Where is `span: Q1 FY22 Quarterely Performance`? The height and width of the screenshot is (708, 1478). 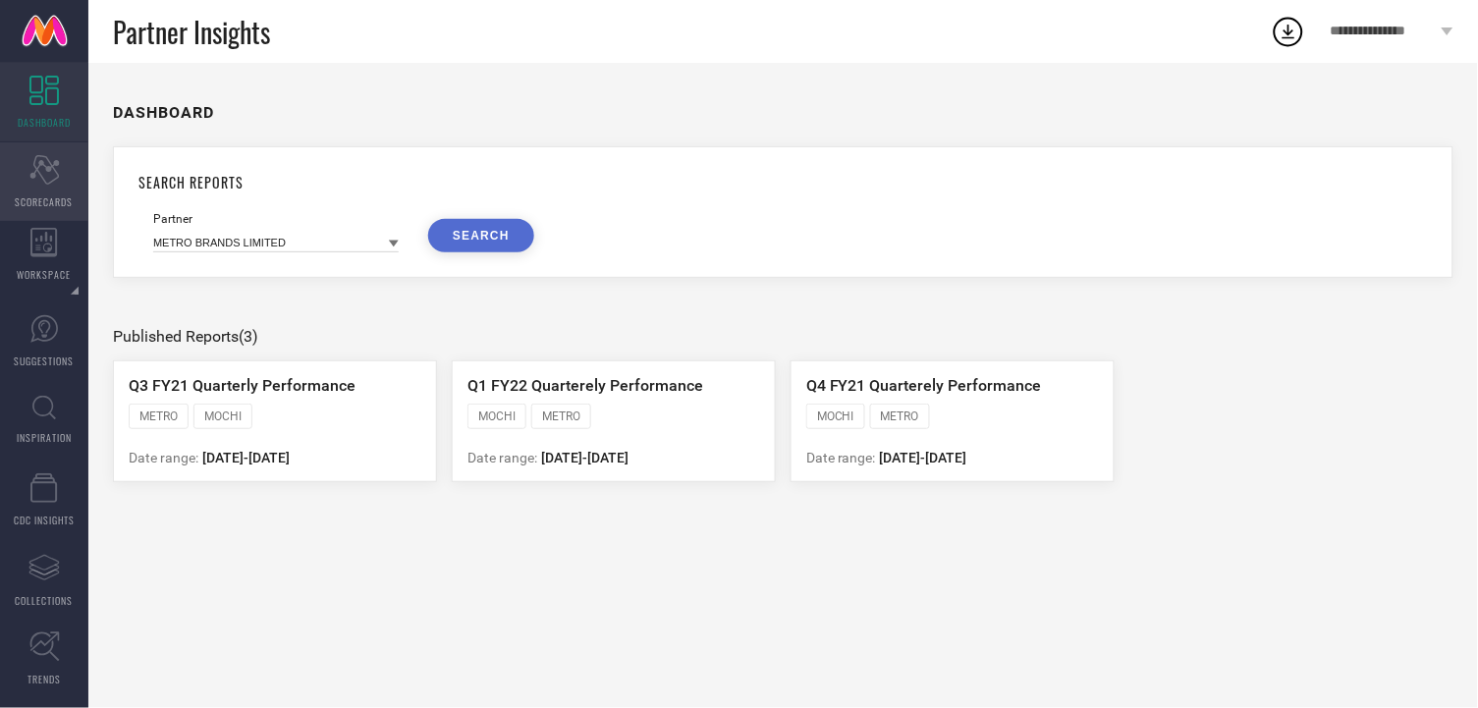 span: Q1 FY22 Quarterely Performance is located at coordinates (585, 385).